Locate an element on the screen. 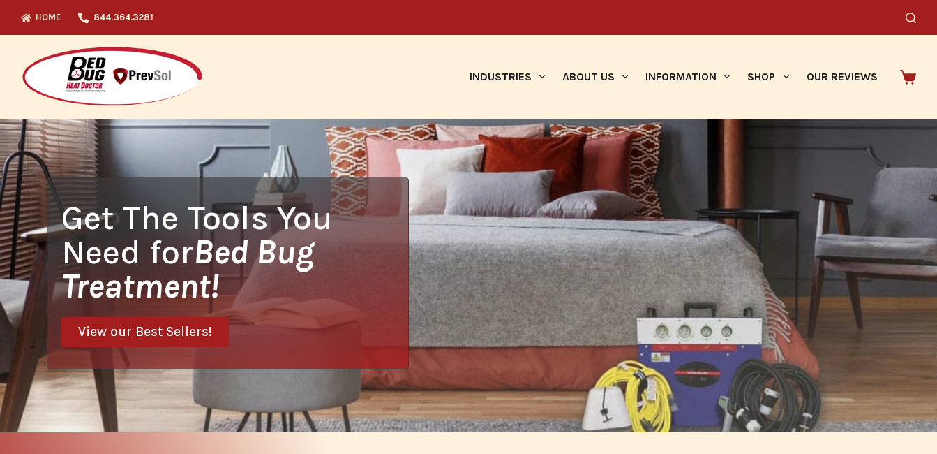 This screenshot has width=937, height=454. a: Information is located at coordinates (688, 77).